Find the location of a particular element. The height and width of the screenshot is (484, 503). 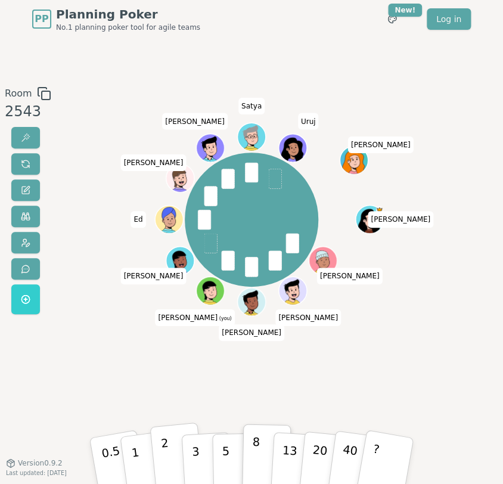

span: Version 0.9.2 is located at coordinates (40, 463).